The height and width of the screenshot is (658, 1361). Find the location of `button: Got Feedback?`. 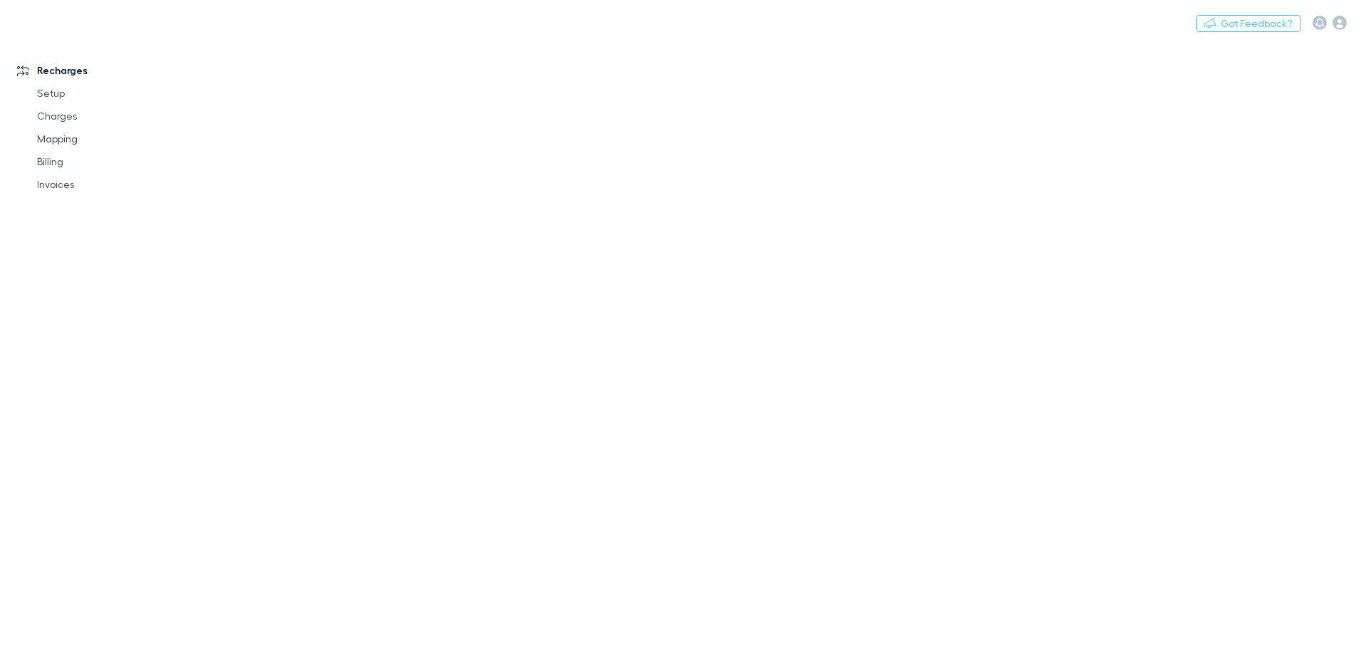

button: Got Feedback? is located at coordinates (1248, 23).